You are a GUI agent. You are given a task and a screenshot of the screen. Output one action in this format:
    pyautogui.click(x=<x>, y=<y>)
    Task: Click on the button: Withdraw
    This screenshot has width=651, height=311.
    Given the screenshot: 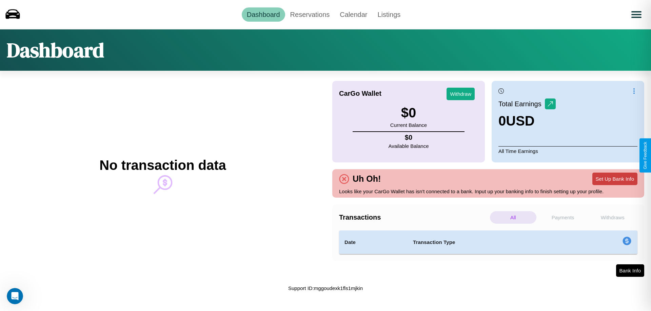 What is the action you would take?
    pyautogui.click(x=460, y=94)
    